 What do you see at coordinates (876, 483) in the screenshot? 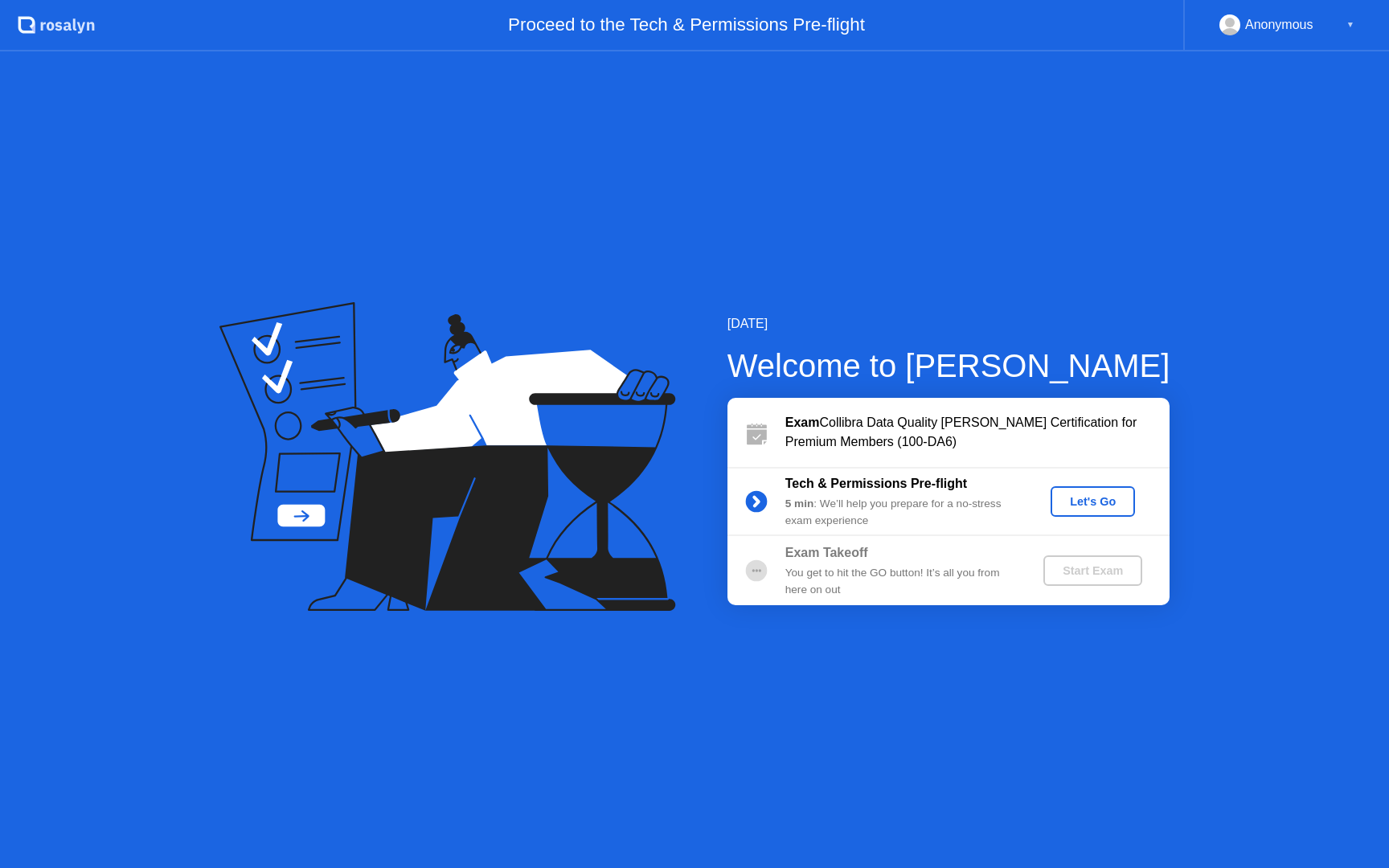
I see `b: Tech & Permissions Pre-flight` at bounding box center [876, 483].